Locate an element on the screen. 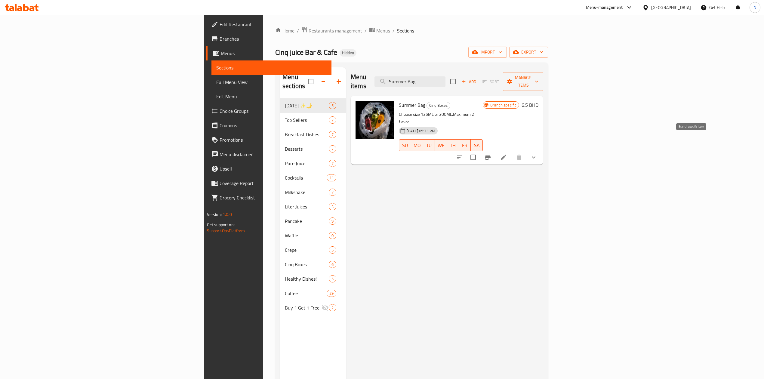  a: Edit Menu is located at coordinates (271, 97).